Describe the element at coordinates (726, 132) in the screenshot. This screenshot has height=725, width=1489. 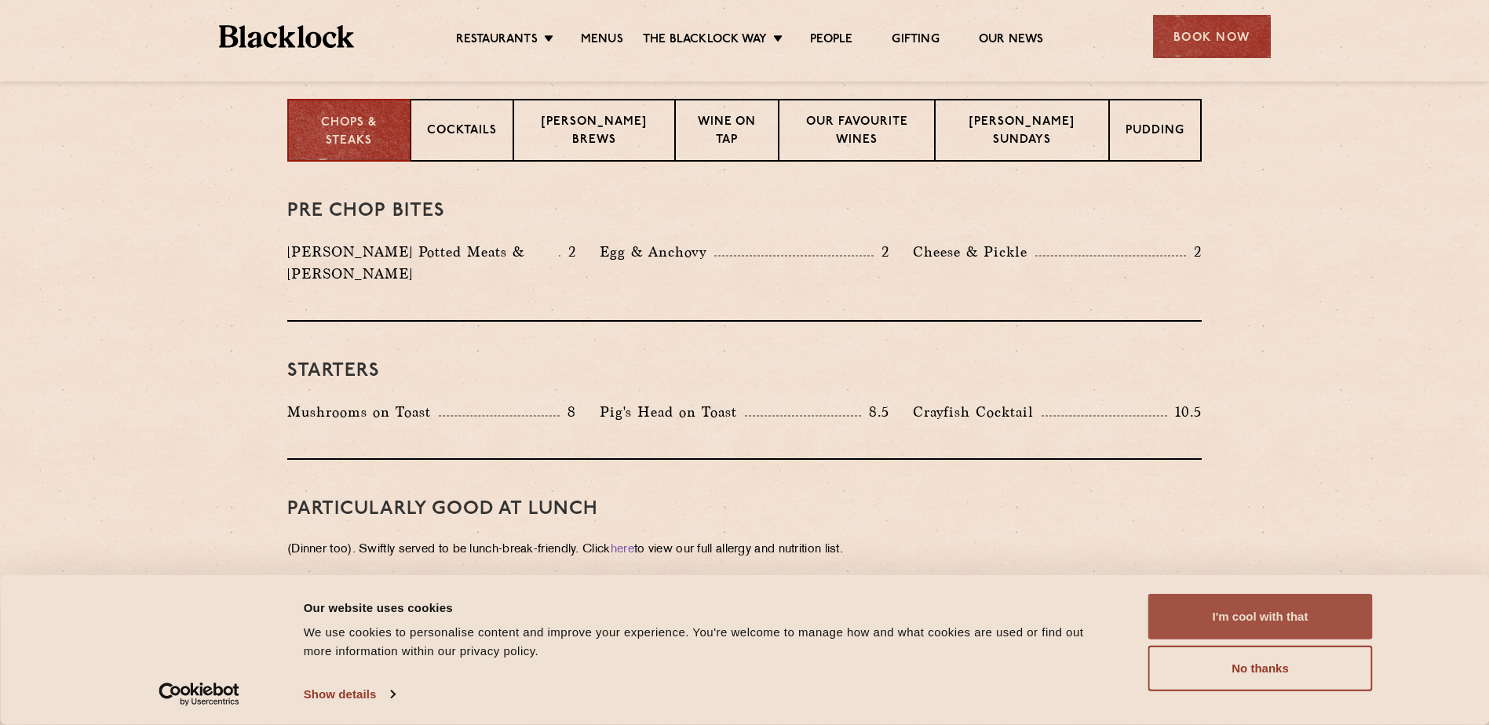
I see `p: Wine on Tap` at that location.